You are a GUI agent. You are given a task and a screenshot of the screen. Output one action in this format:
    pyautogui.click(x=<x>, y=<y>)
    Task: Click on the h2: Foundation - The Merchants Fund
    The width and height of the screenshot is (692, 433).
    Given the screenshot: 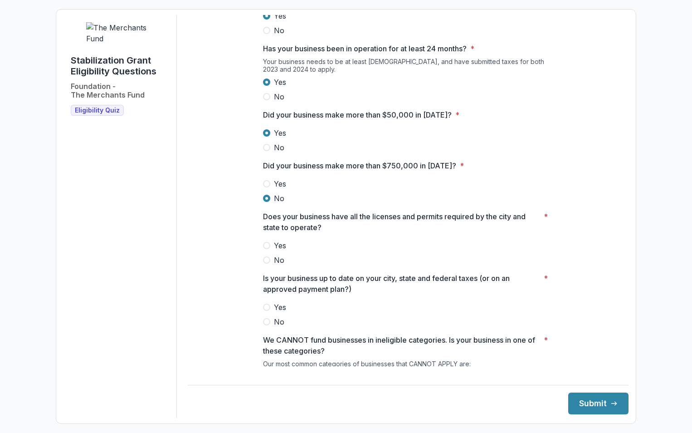 What is the action you would take?
    pyautogui.click(x=108, y=91)
    